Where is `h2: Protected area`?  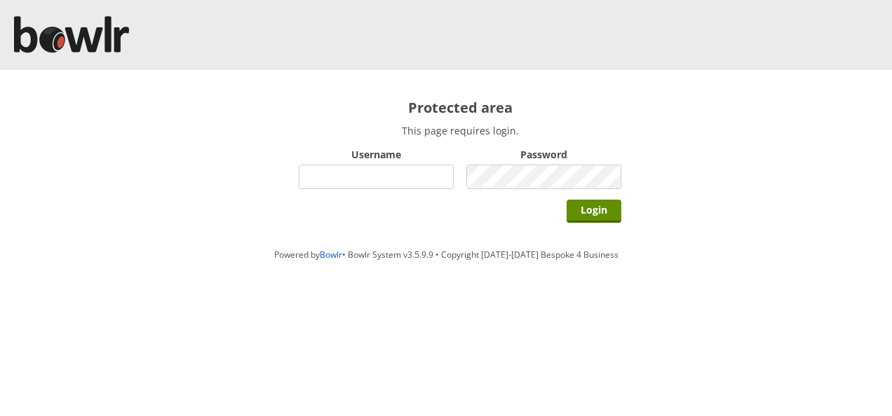
h2: Protected area is located at coordinates (460, 107).